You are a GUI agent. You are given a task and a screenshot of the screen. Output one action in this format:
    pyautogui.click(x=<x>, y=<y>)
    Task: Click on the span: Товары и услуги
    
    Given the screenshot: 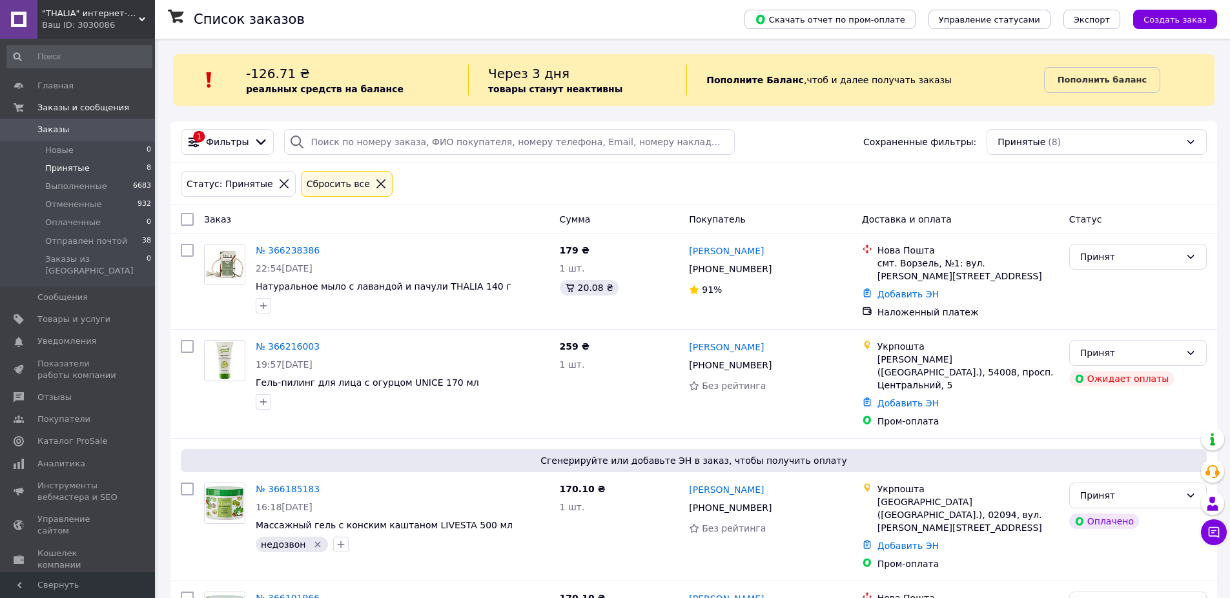 What is the action you would take?
    pyautogui.click(x=74, y=320)
    